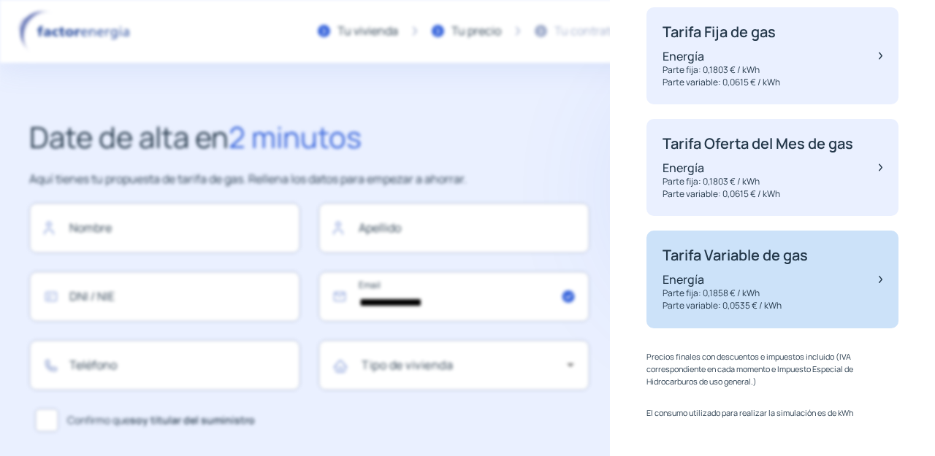 This screenshot has width=935, height=456. What do you see at coordinates (735, 294) in the screenshot?
I see `p: Parte fija: 0,1858 € / kWh` at bounding box center [735, 294].